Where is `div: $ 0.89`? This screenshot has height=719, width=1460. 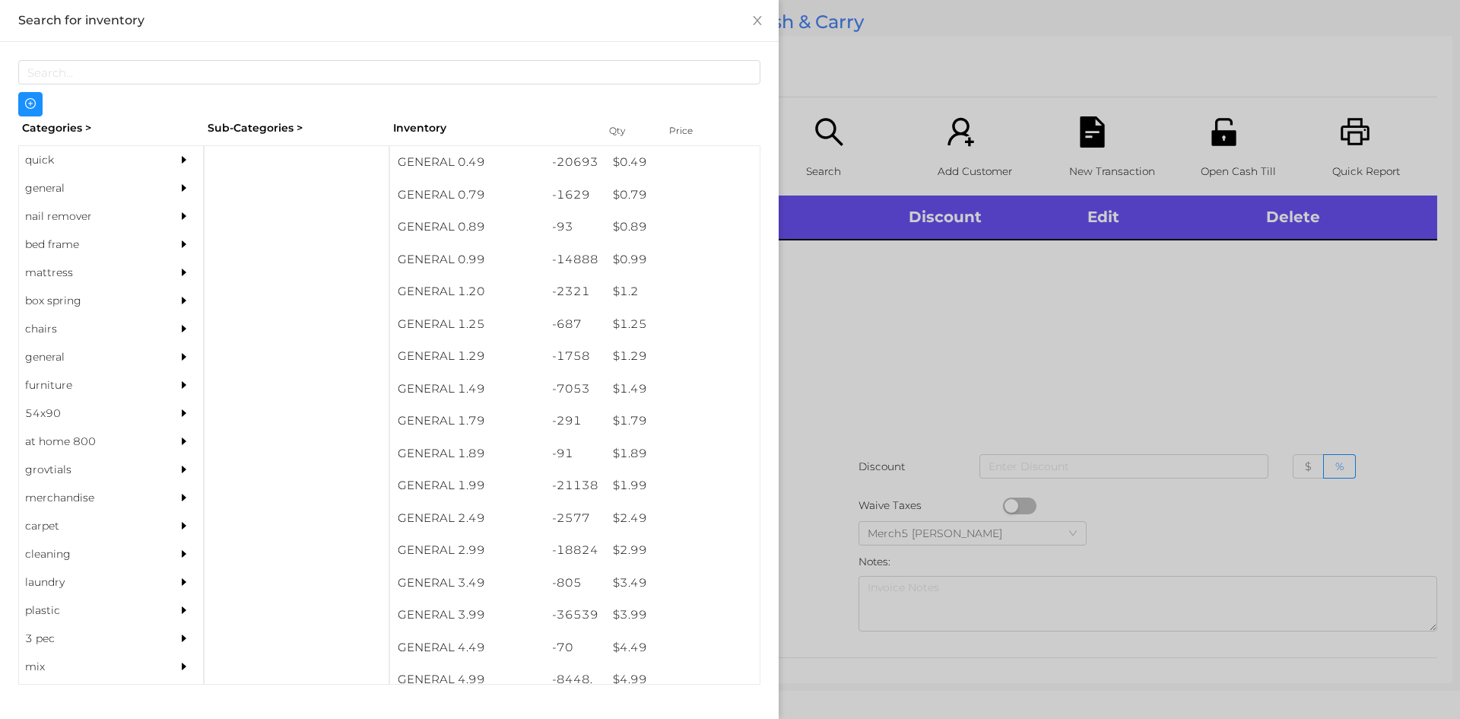 div: $ 0.89 is located at coordinates (682, 227).